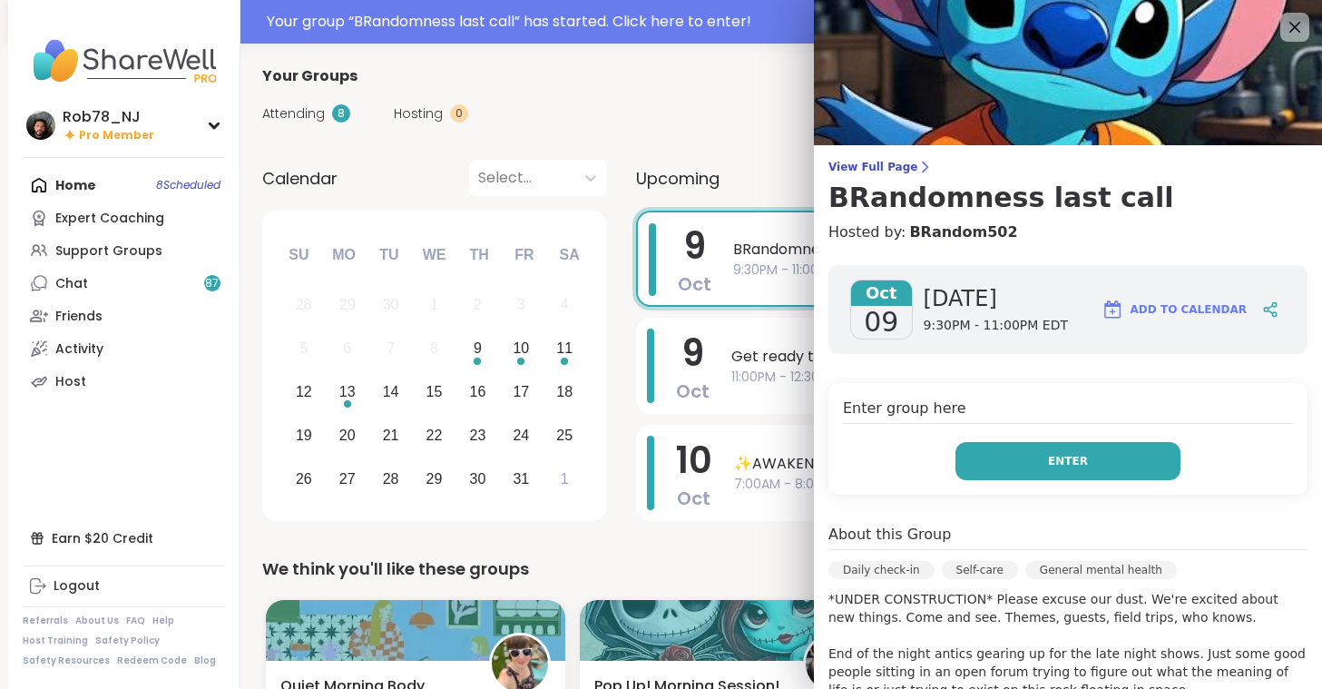 The width and height of the screenshot is (1322, 689). Describe the element at coordinates (995, 269) in the screenshot. I see `span: 9:30PM - 11:00PM EDT` at that location.